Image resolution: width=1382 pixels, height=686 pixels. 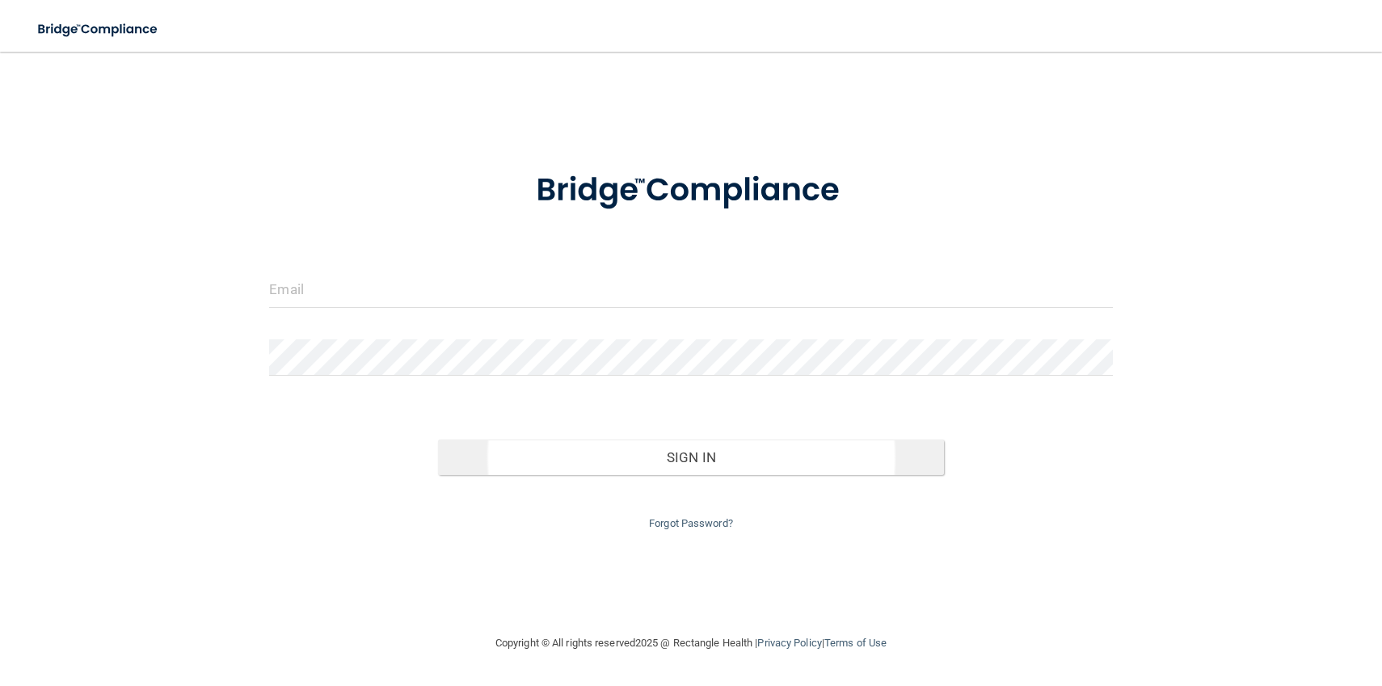 What do you see at coordinates (691, 523) in the screenshot?
I see `a: Forgot Password?` at bounding box center [691, 523].